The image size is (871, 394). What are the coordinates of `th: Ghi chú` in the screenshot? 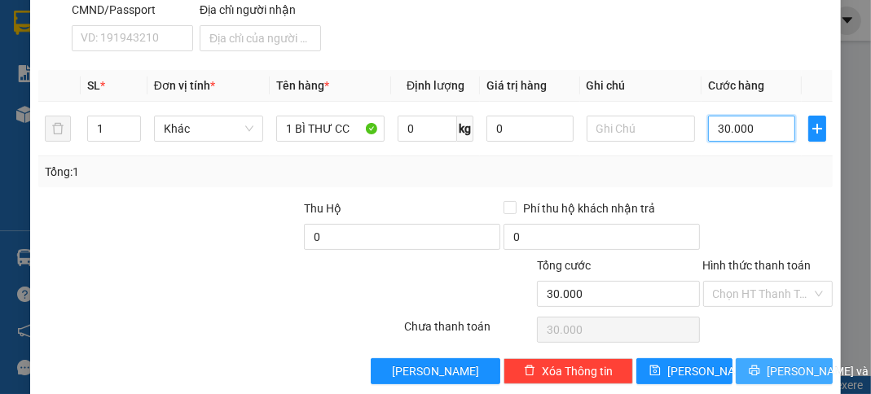 It's located at (641, 86).